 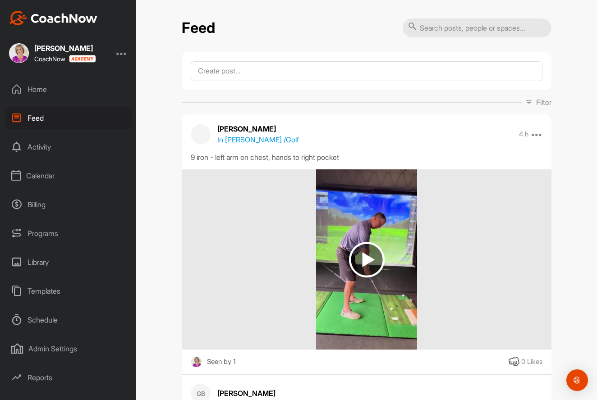 I want to click on div: Programs, so click(x=69, y=233).